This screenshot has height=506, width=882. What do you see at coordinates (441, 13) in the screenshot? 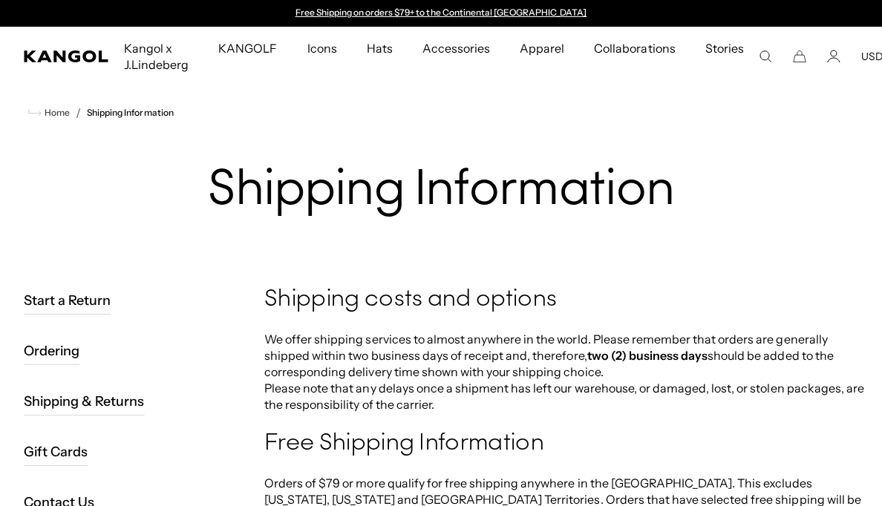
I see `div: Announcement` at bounding box center [441, 13].